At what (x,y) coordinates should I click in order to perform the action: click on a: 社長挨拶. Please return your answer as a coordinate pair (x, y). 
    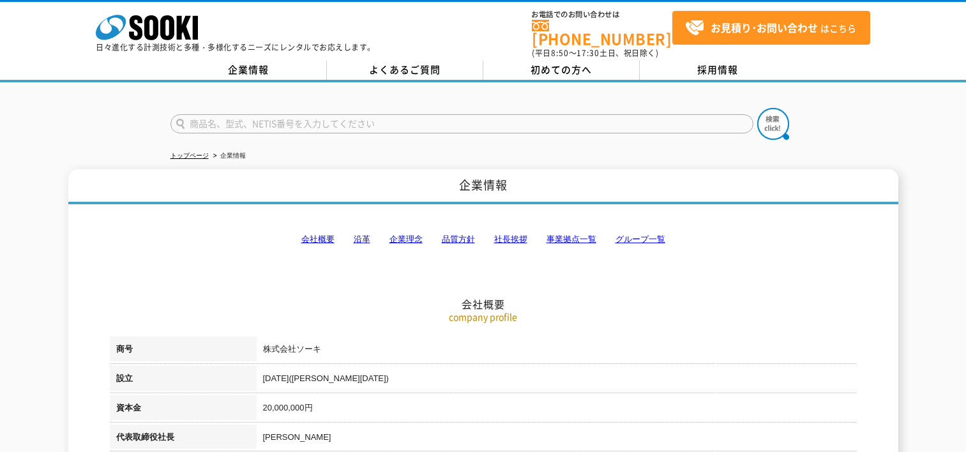
    Looking at the image, I should click on (511, 239).